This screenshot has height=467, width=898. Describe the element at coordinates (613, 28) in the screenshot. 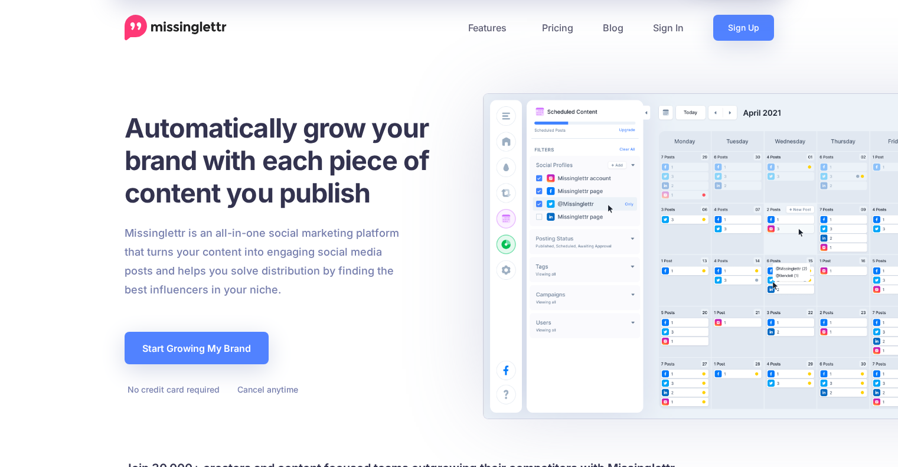

I see `a: Blog` at that location.